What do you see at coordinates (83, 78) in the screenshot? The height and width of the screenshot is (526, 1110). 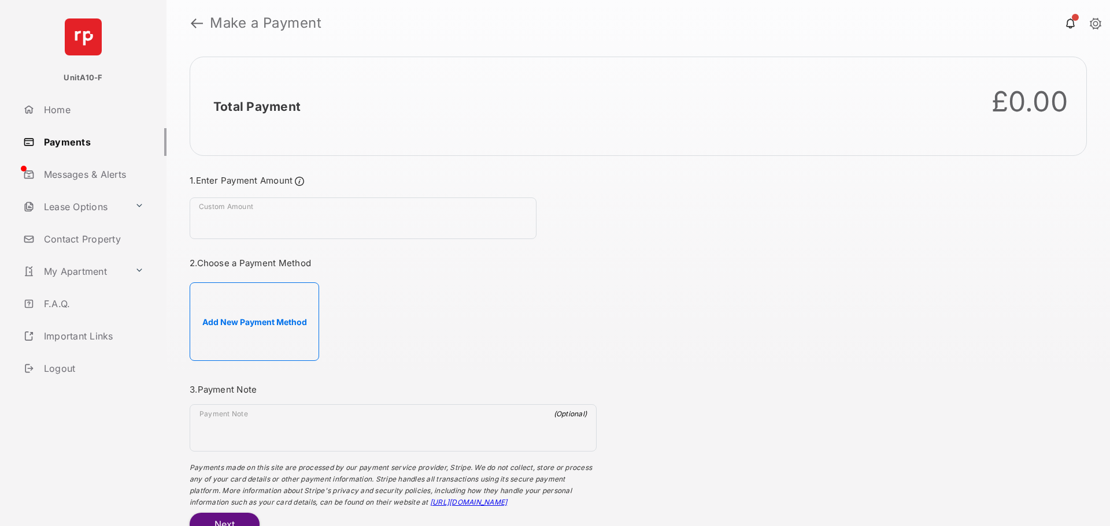 I see `p: UnitA10-F` at bounding box center [83, 78].